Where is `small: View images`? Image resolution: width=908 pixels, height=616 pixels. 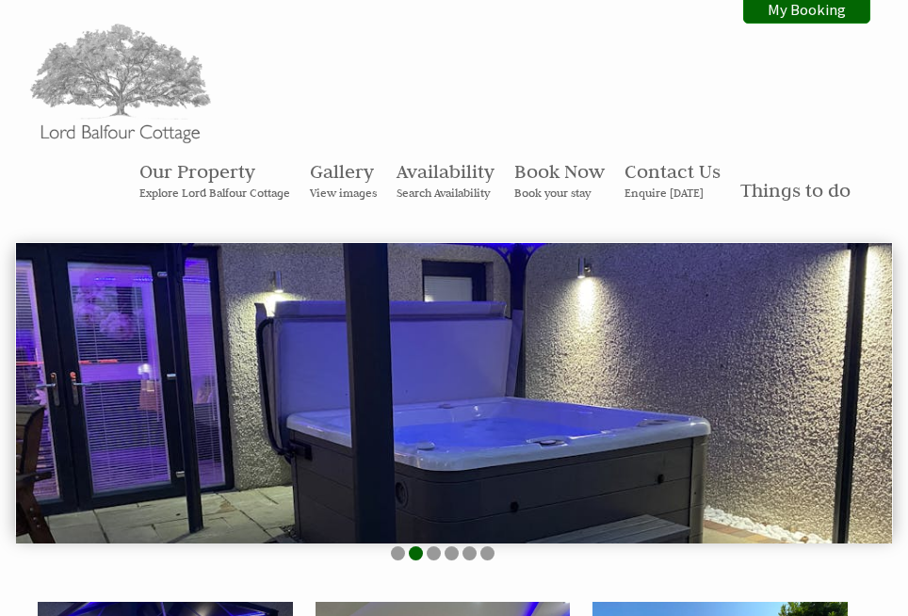
small: View images is located at coordinates (343, 192).